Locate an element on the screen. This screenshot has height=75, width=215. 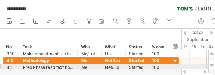
div: 4.1 is located at coordinates (11, 67).